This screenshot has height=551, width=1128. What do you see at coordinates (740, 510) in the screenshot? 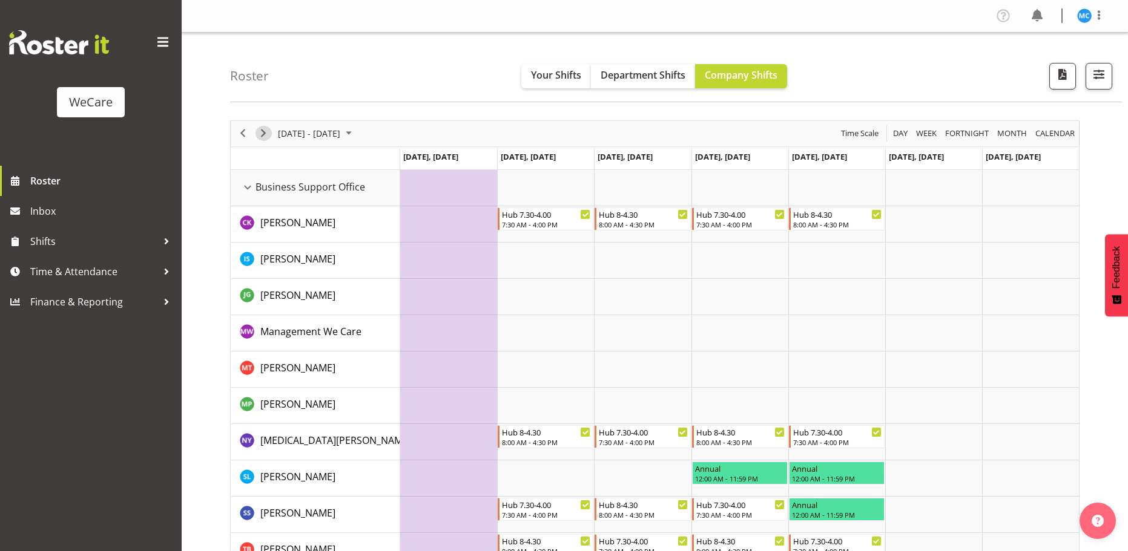
I see `div: Savita Savita"s event - Hub 7.30-4.00 Begin From Thursday, October 30, 2025 at 7:30:00 AM GMT+13:...` at bounding box center [740, 510].